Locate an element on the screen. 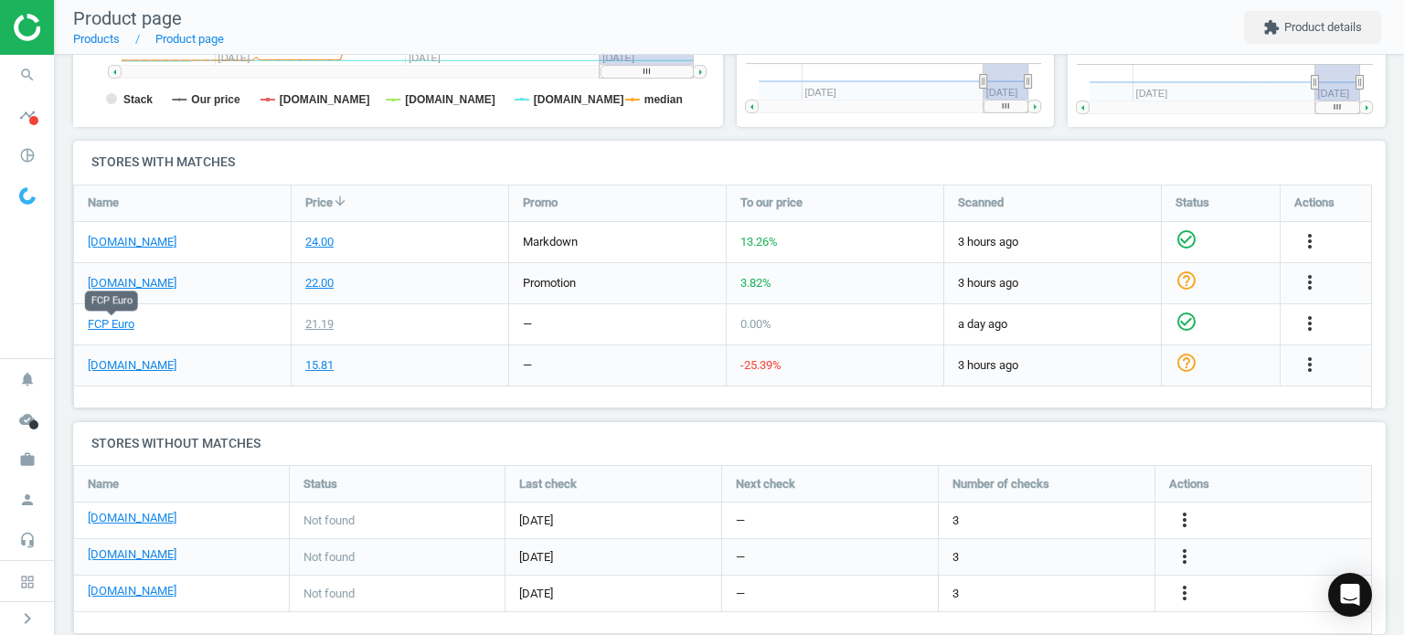  i: search is located at coordinates (27, 75).